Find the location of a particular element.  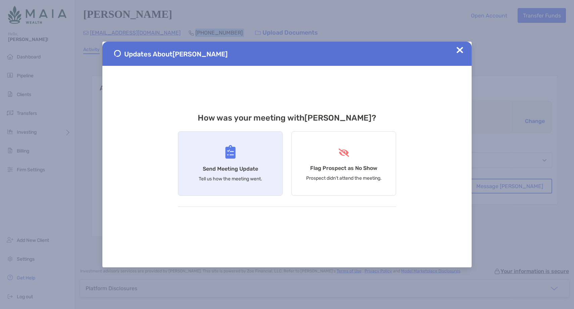

img: Close Updates Zoe is located at coordinates (460, 50).